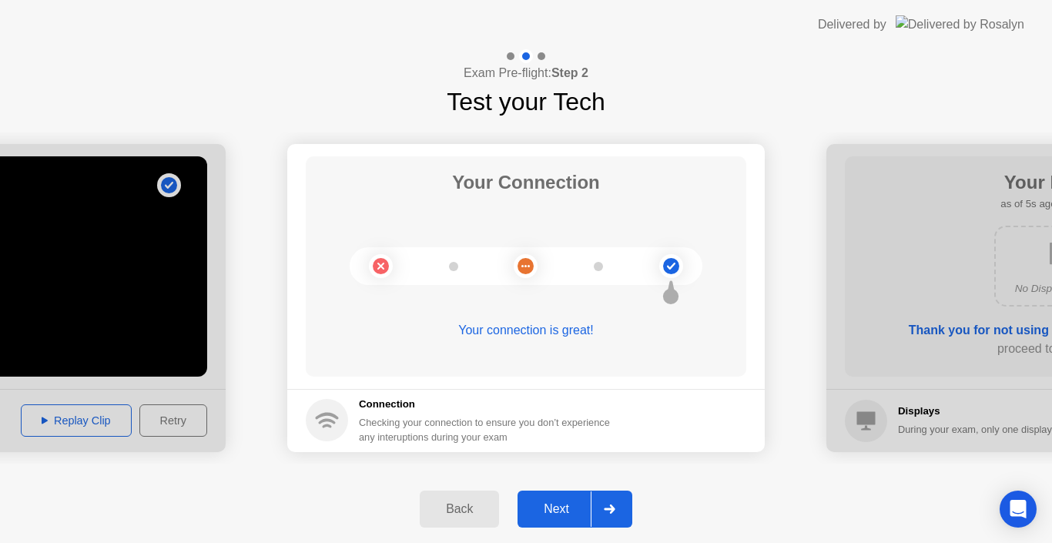  What do you see at coordinates (570, 72) in the screenshot?
I see `b: Step 2` at bounding box center [570, 72].